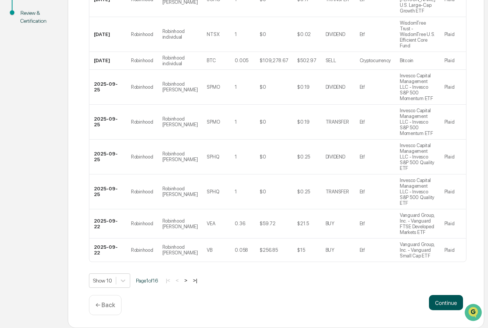  What do you see at coordinates (75, 62) in the screenshot?
I see `div: Start new chat` at bounding box center [75, 62].